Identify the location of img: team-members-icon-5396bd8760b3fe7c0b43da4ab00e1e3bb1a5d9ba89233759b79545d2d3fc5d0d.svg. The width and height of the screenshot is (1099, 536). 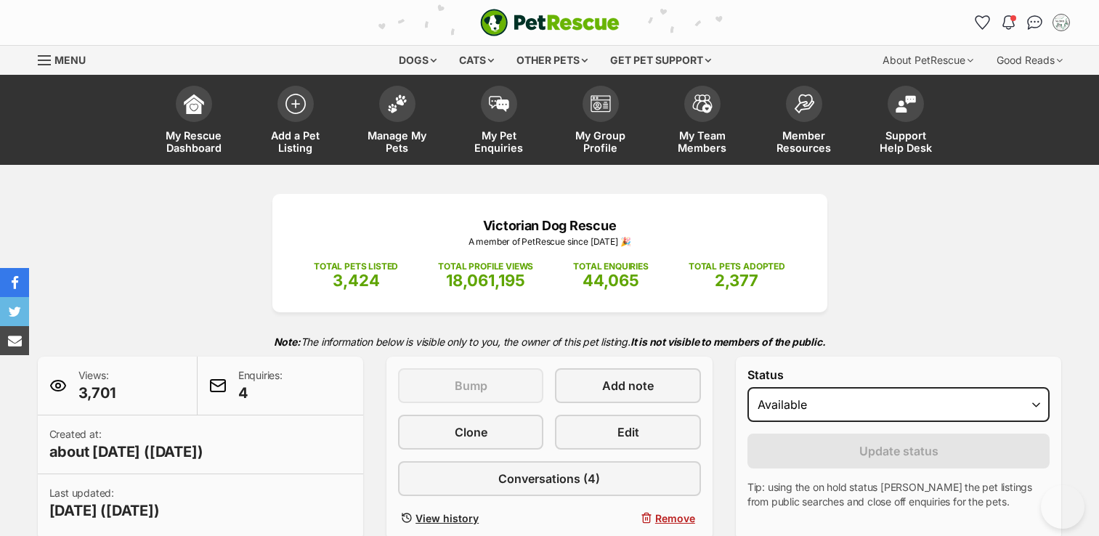
(702, 104).